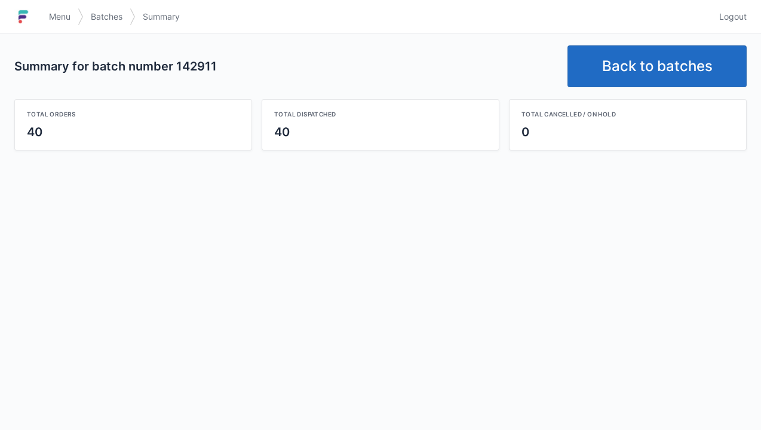  What do you see at coordinates (380, 114) in the screenshot?
I see `div: Total dispatched` at bounding box center [380, 114].